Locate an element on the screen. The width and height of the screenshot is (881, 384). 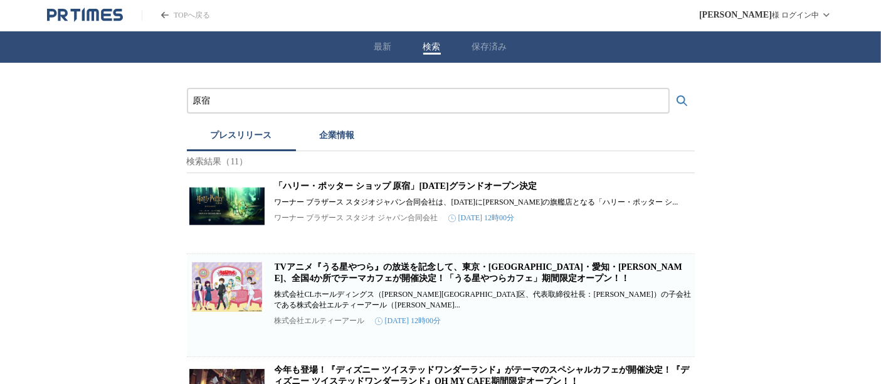
input: プレスリリースおよび企業を検索する is located at coordinates (428, 101).